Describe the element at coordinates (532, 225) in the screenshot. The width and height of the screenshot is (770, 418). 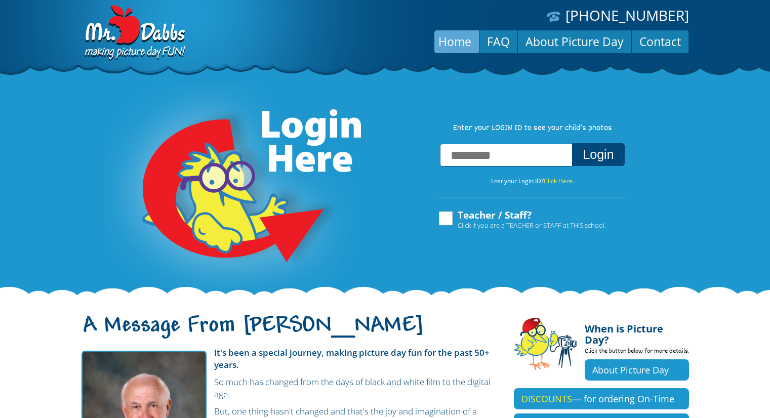
I see `span: Click if you are a TEACHER or STAFF at THIS school.` at that location.